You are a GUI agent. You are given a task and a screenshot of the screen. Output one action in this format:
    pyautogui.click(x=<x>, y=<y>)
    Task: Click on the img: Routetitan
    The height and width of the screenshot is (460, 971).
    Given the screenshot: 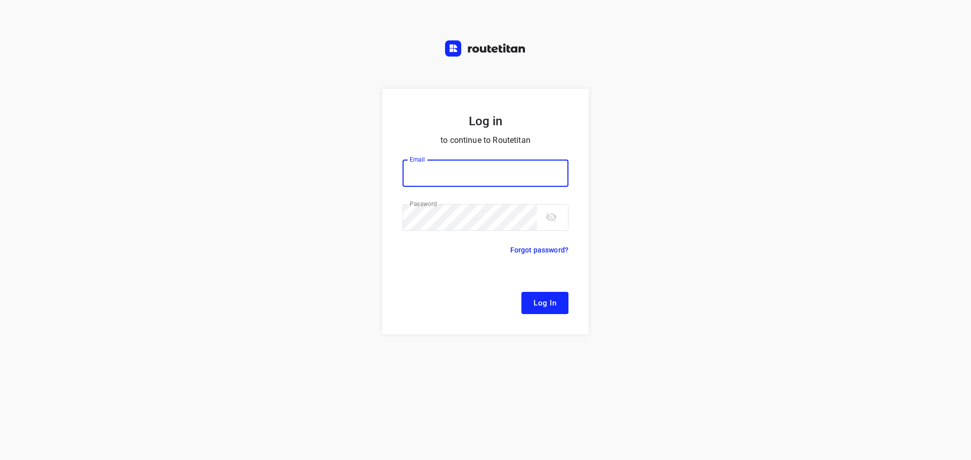 What is the action you would take?
    pyautogui.click(x=485, y=49)
    